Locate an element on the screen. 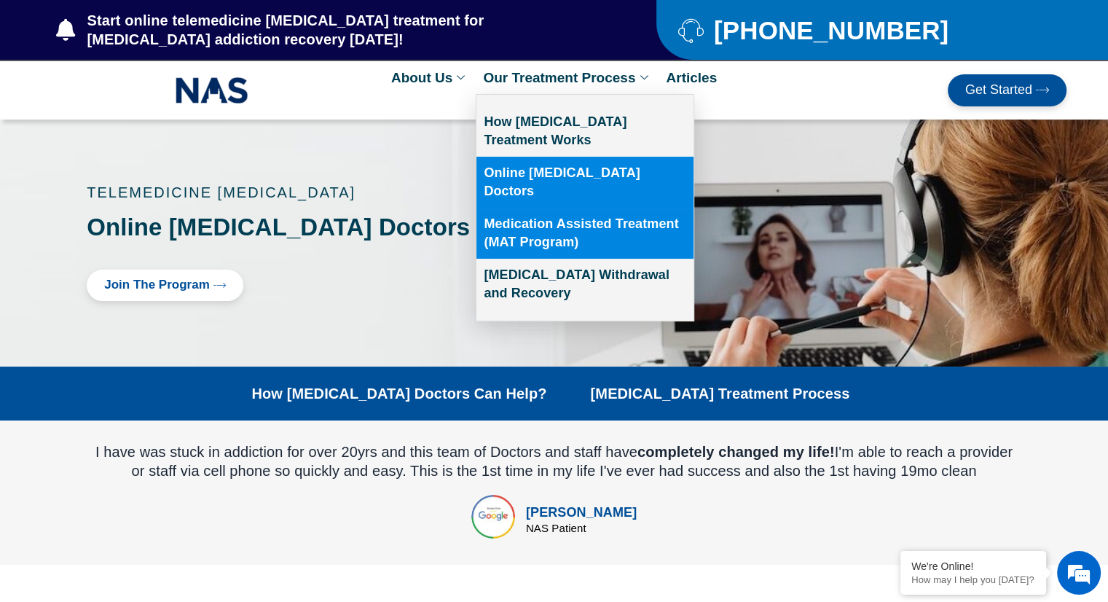  img: NAS_email_signature-removebg-preview.png is located at coordinates (212, 90).